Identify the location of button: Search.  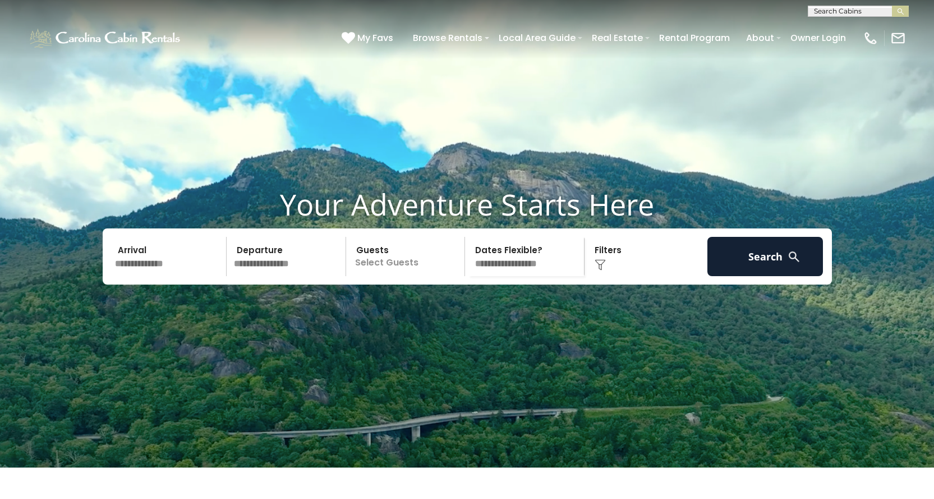
(765, 256).